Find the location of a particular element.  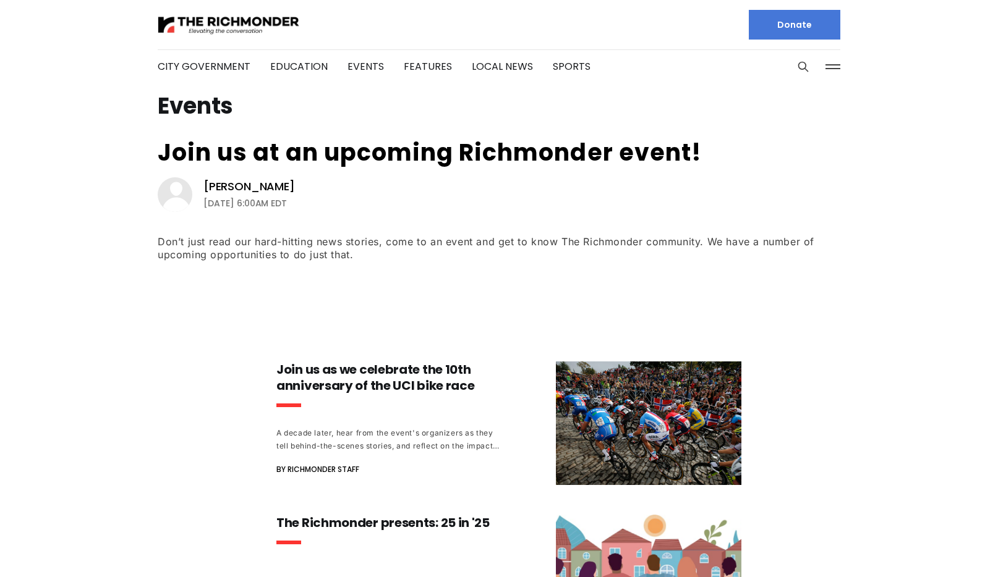

a: Join us at an upcoming Richmonder event! is located at coordinates (430, 152).